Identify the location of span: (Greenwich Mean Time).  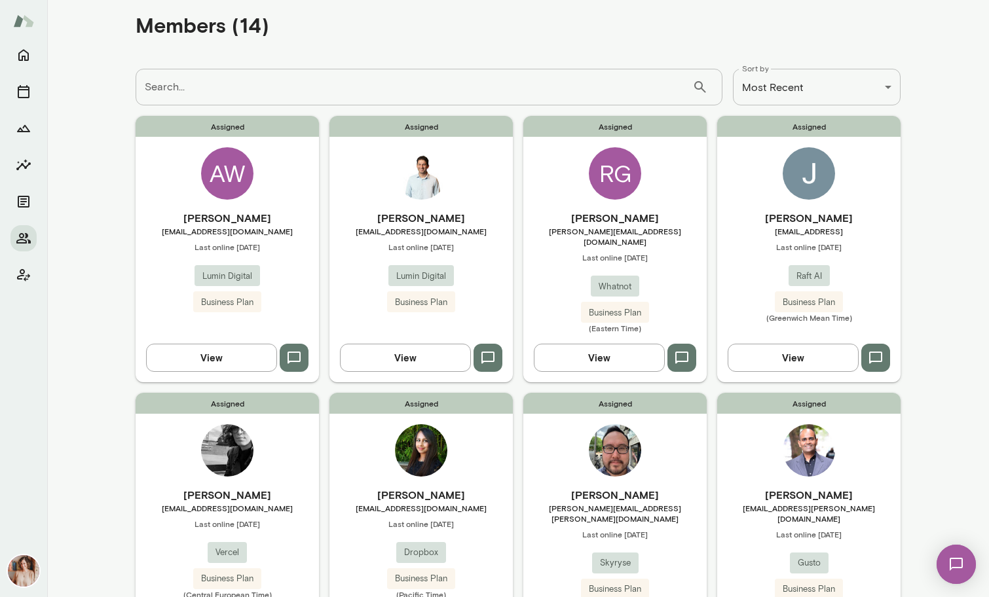
(809, 318).